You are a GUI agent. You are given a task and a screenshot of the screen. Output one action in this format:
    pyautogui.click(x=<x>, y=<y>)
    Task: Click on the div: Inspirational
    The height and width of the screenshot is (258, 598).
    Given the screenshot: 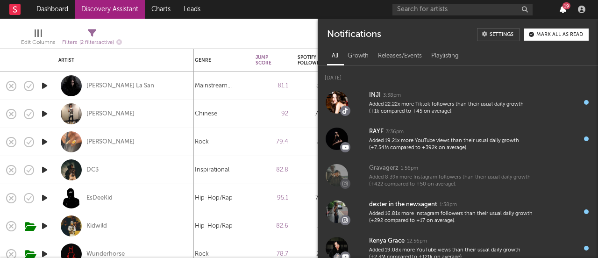 What is the action you would take?
    pyautogui.click(x=212, y=170)
    